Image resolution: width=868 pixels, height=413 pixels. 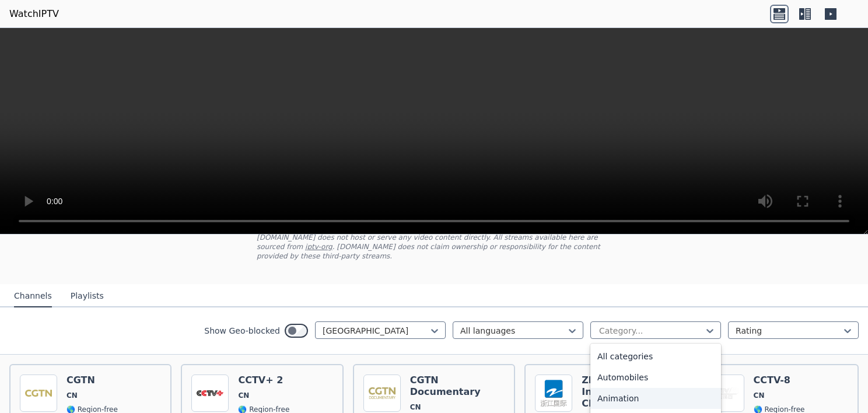 I want to click on a: iptv-org, so click(x=319, y=247).